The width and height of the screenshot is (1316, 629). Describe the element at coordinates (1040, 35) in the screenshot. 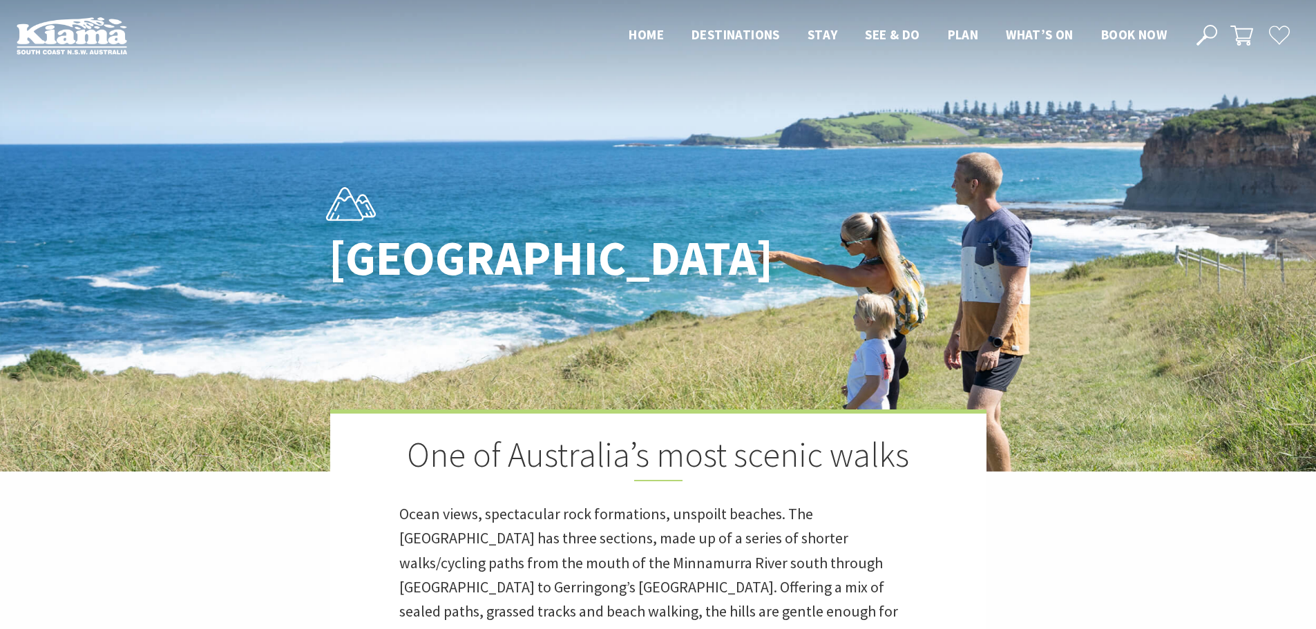

I see `span: What’s On` at that location.